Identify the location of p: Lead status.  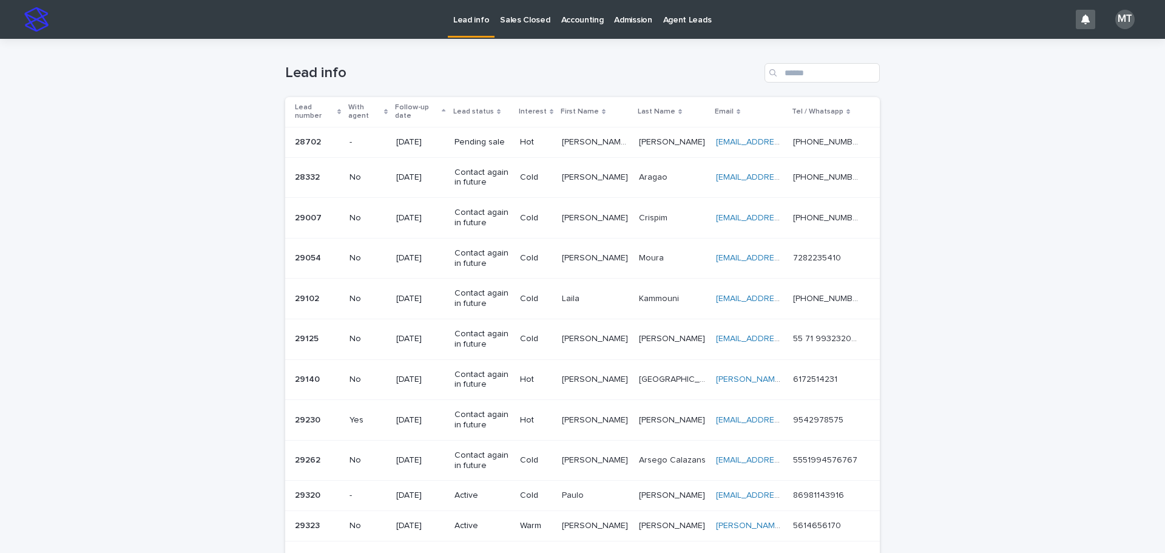
(473, 112).